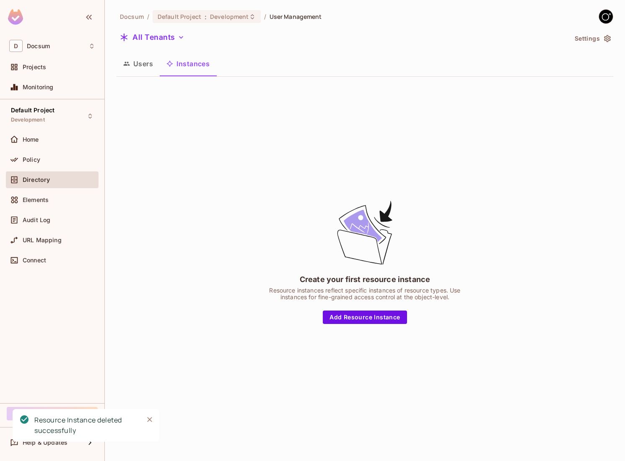  Describe the element at coordinates (365, 317) in the screenshot. I see `button: Add Resource Instance` at that location.